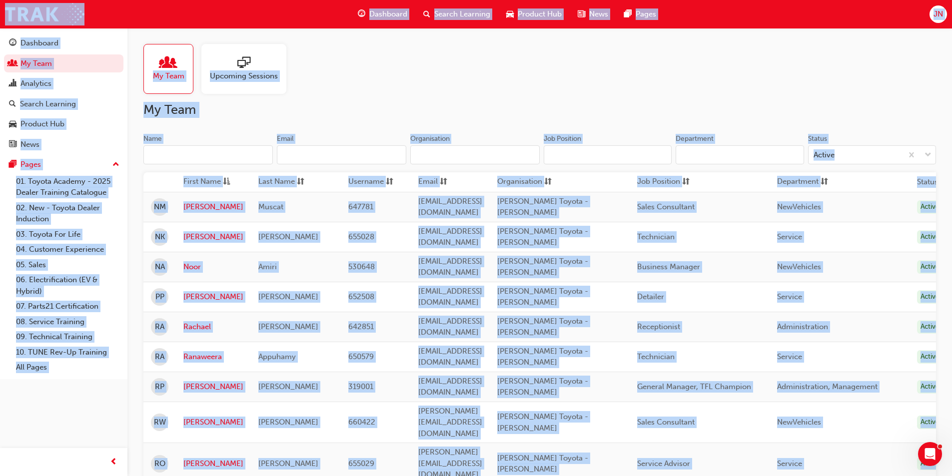 This screenshot has height=476, width=952. I want to click on span: NK, so click(160, 237).